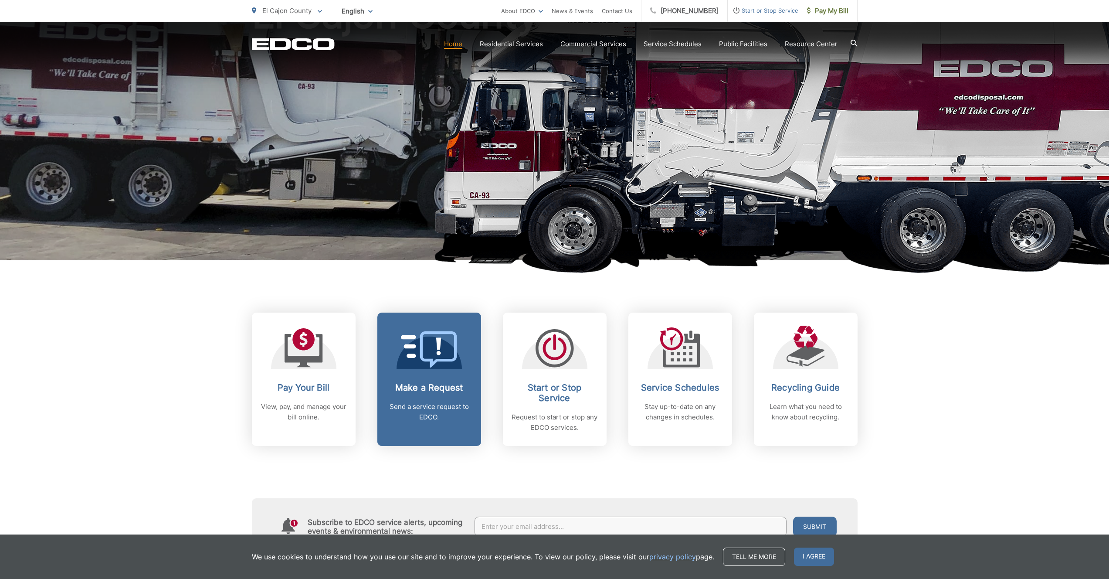 This screenshot has height=579, width=1109. What do you see at coordinates (304, 412) in the screenshot?
I see `p: View, pay, and manage your bill online.` at bounding box center [304, 412].